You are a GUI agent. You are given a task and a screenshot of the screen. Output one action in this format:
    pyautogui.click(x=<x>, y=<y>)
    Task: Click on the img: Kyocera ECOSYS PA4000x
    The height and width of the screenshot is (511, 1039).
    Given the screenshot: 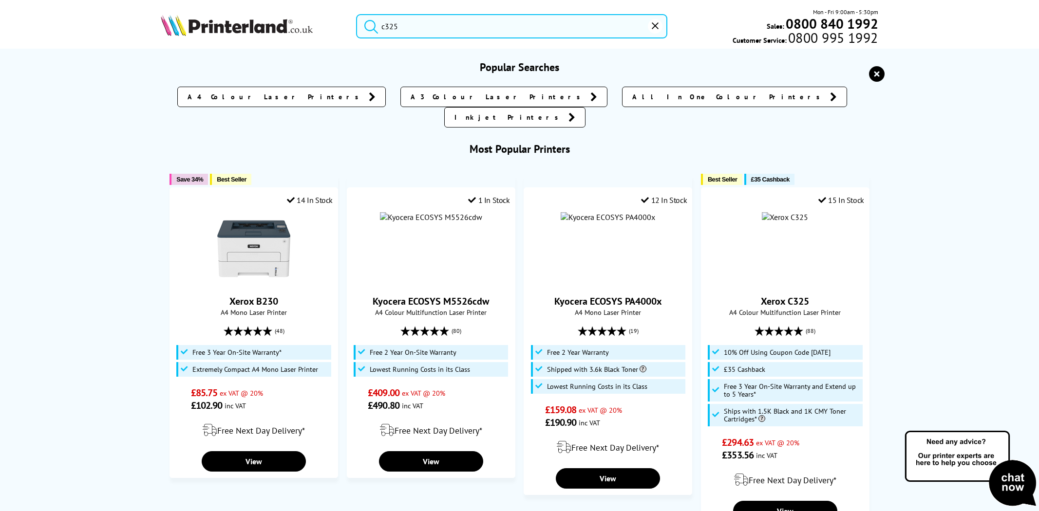 What is the action you would take?
    pyautogui.click(x=608, y=217)
    